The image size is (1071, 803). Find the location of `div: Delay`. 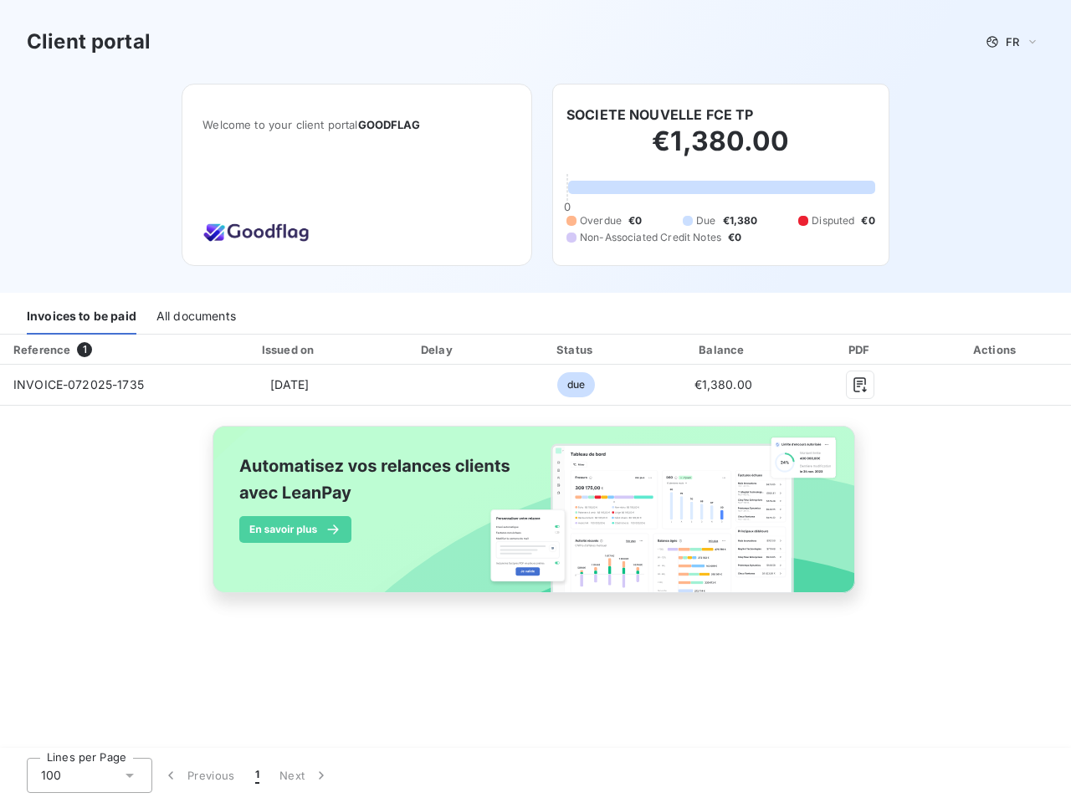

div: Delay is located at coordinates (438, 350).